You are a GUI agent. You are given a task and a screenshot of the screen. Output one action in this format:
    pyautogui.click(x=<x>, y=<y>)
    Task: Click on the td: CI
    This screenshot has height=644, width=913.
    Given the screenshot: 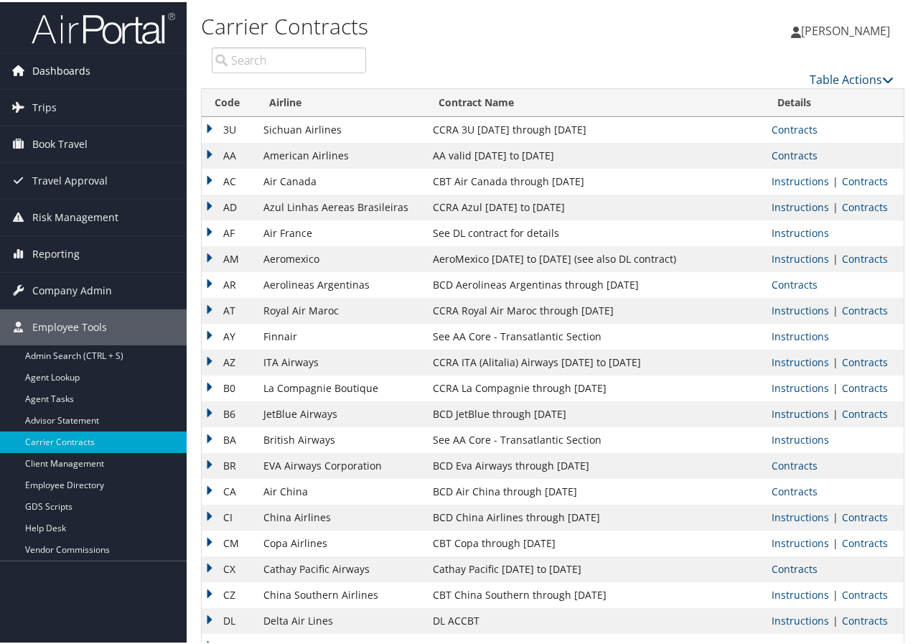 What is the action you would take?
    pyautogui.click(x=229, y=516)
    